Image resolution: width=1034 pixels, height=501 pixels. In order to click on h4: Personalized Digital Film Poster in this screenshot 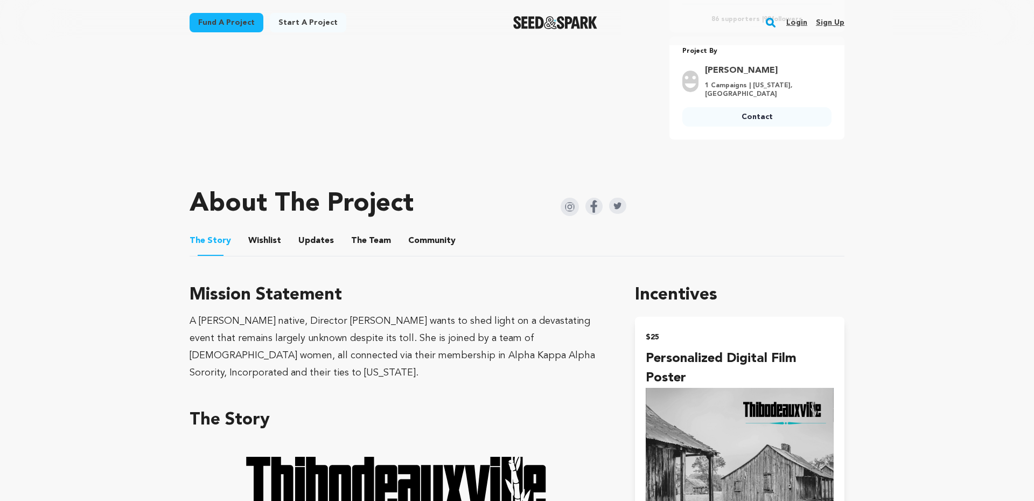, I will do `click(740, 368)`.